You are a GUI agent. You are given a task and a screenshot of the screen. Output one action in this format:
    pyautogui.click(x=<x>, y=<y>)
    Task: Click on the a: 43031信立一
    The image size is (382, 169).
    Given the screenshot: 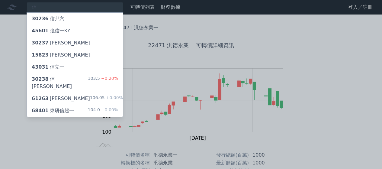 What is the action you would take?
    pyautogui.click(x=75, y=67)
    